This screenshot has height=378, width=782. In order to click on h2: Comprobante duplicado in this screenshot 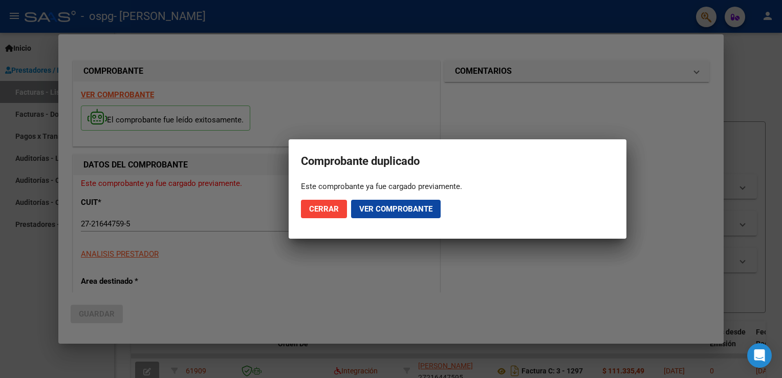, I will do `click(458, 161)`.